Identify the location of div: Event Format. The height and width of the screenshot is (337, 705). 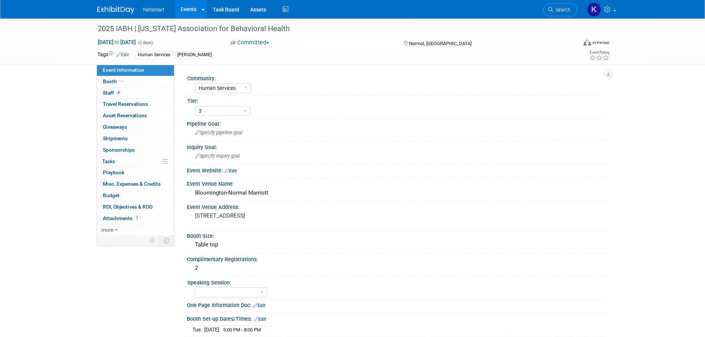
(572, 44).